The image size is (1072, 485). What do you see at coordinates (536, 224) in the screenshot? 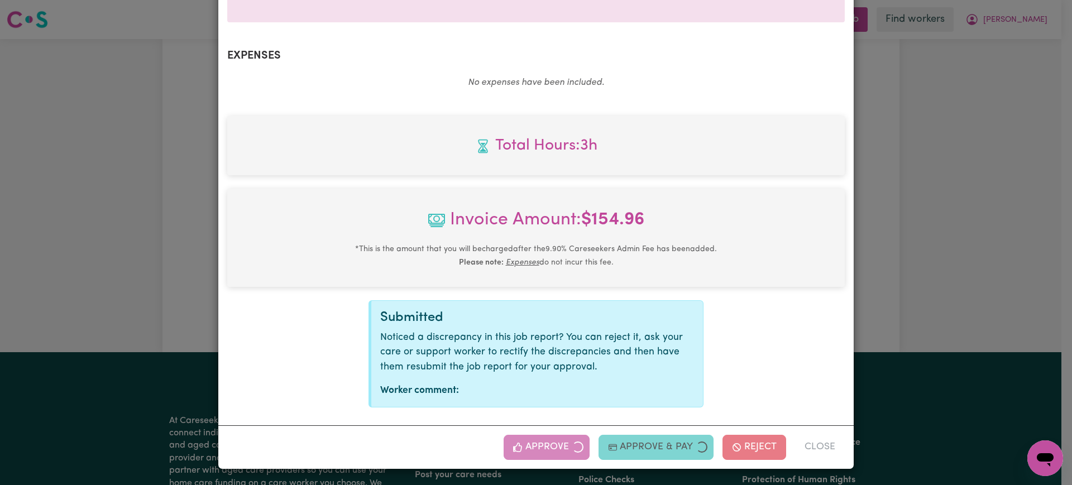
I see `span: Invoice Amount:` at bounding box center [536, 224].